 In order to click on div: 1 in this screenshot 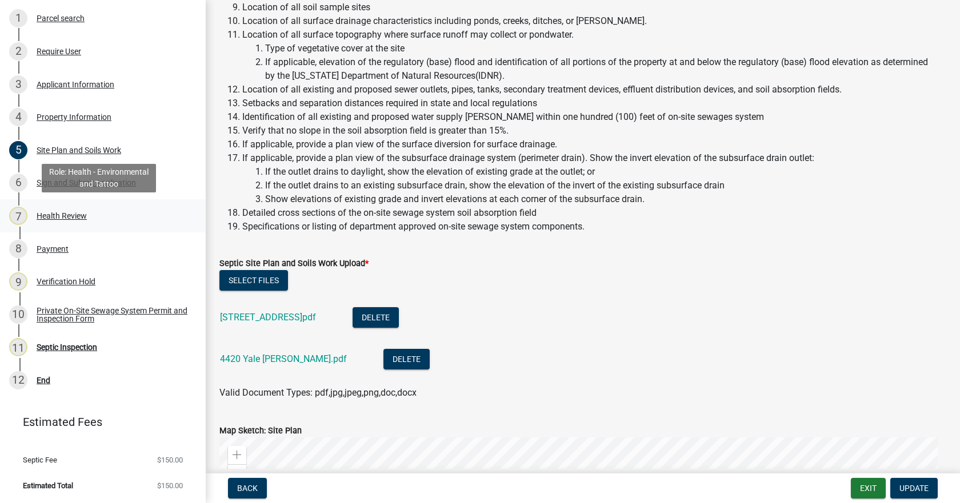, I will do `click(18, 18)`.